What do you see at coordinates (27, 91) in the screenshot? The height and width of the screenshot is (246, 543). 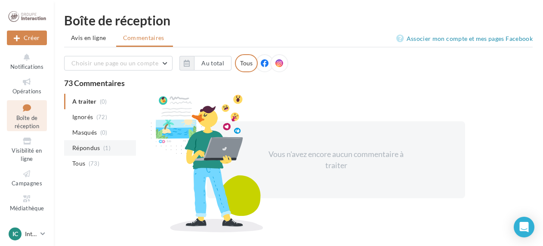 I see `span: Opérations` at bounding box center [27, 91].